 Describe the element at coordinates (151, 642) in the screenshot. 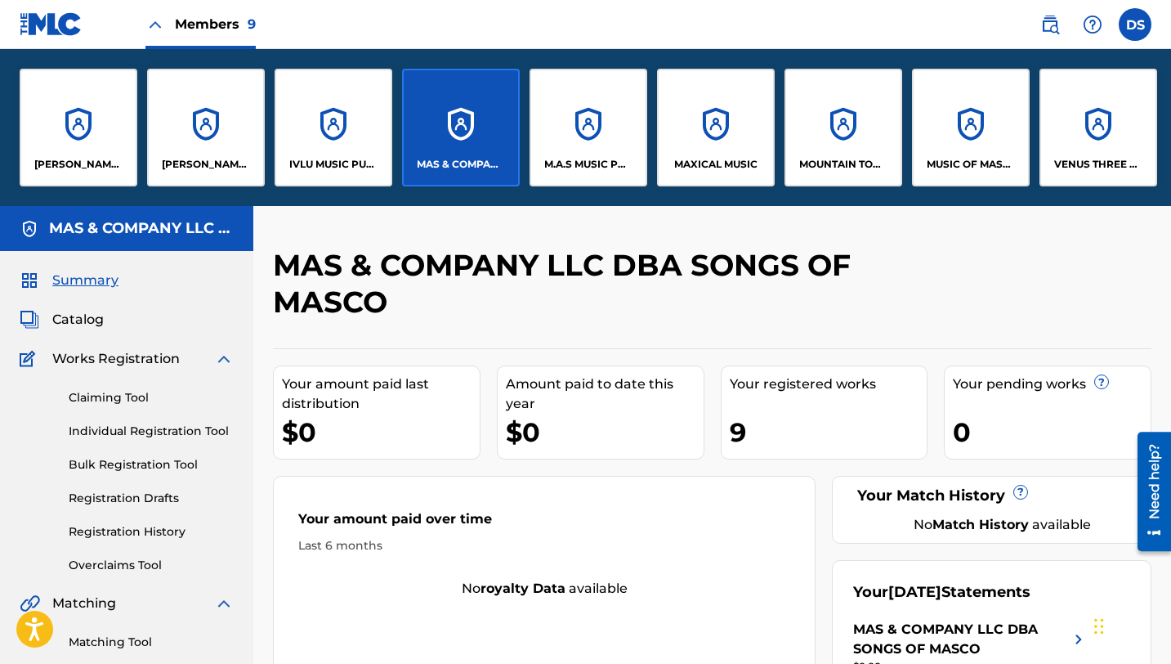

I see `a: Matching Tool` at that location.